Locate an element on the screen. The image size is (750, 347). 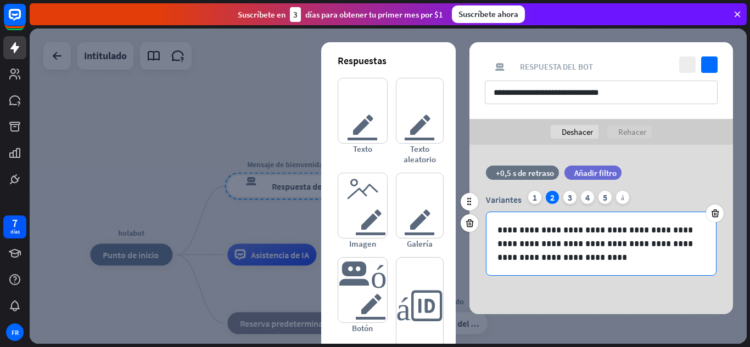
button: Abrir el widget de chat LiveChat is located at coordinates (25, 21).